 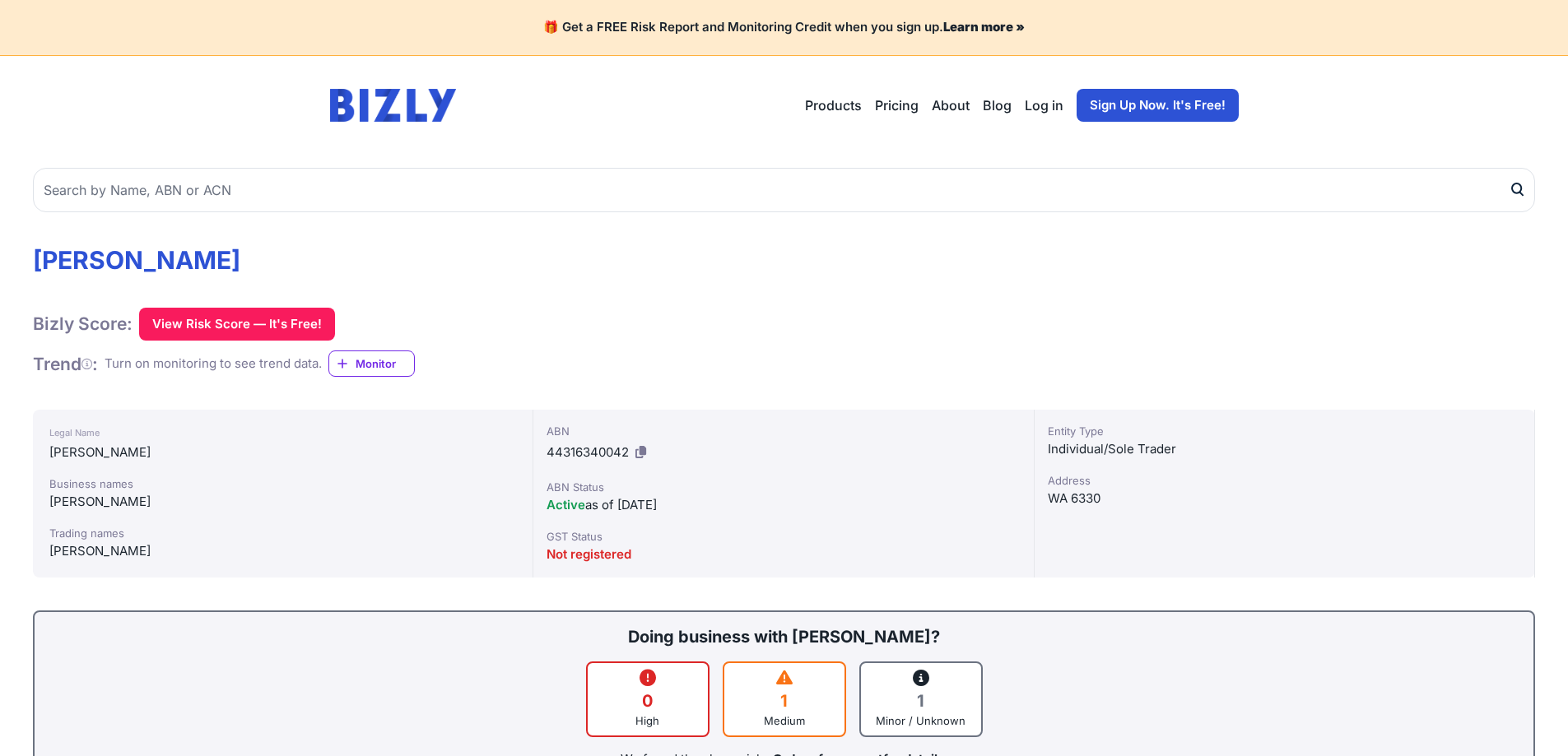 What do you see at coordinates (783, 431) in the screenshot?
I see `div: ABN` at bounding box center [783, 431].